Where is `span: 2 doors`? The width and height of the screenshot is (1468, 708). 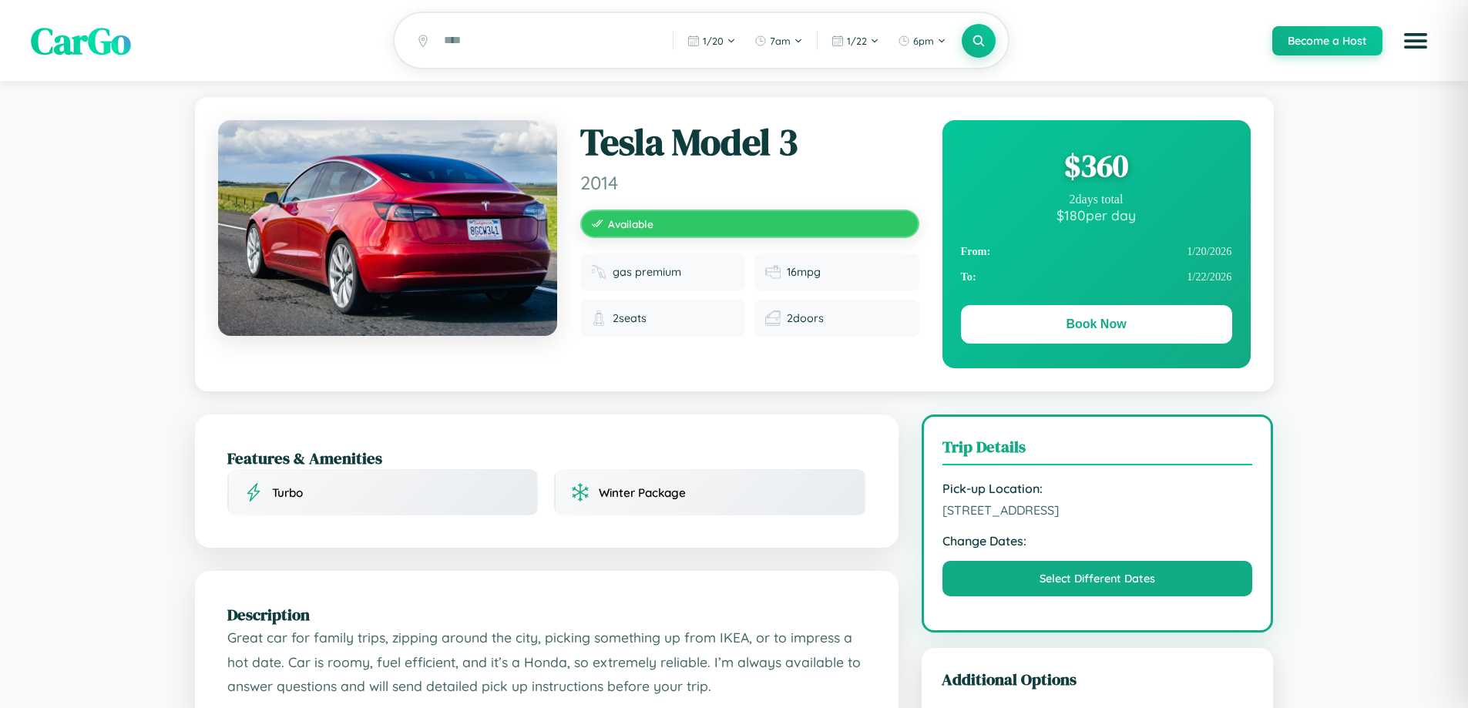 span: 2 doors is located at coordinates (806, 318).